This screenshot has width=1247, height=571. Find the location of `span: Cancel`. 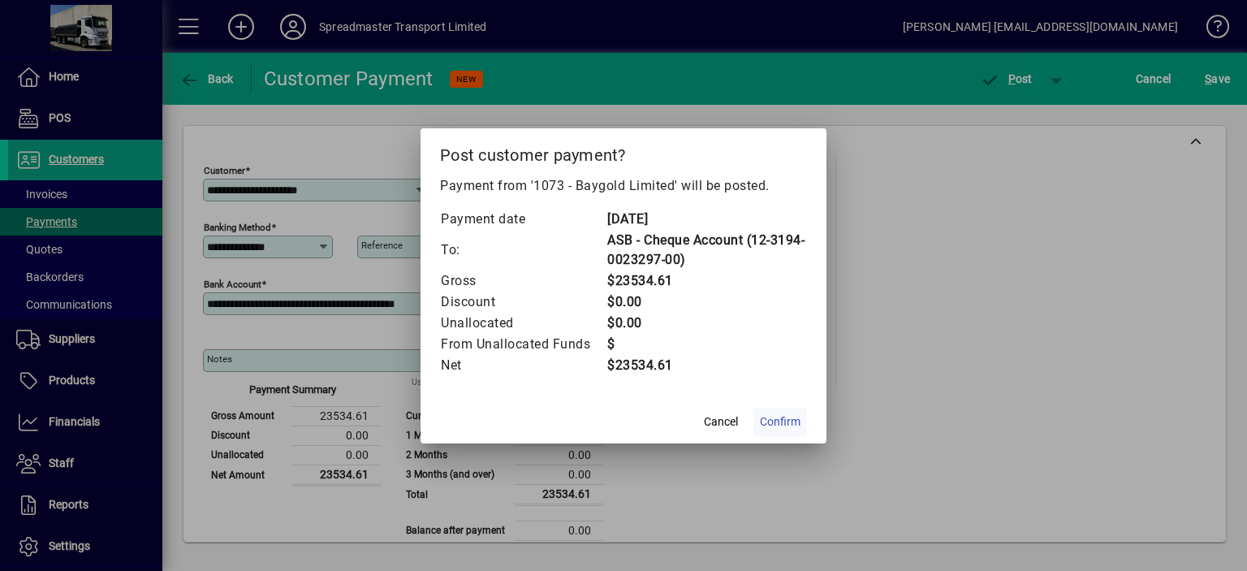

span: Cancel is located at coordinates (721, 421).